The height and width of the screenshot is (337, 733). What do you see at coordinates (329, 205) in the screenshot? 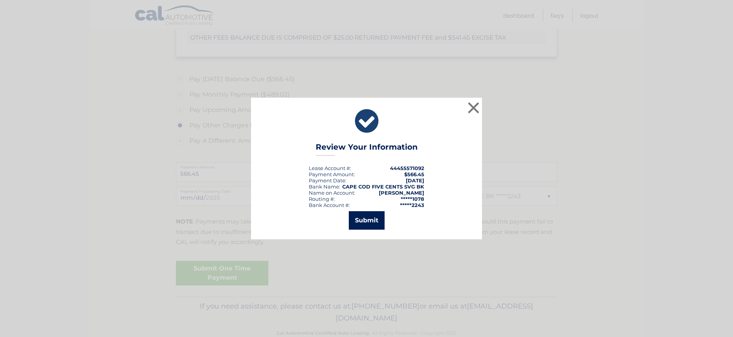
I see `div: Bank Account #:` at bounding box center [329, 205].